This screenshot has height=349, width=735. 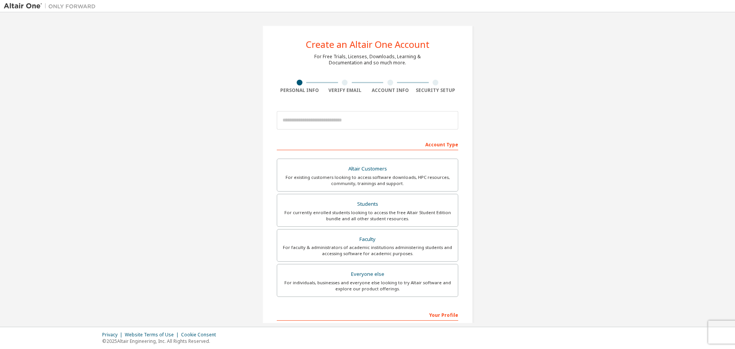 I want to click on div: Cookie Consent, so click(x=201, y=335).